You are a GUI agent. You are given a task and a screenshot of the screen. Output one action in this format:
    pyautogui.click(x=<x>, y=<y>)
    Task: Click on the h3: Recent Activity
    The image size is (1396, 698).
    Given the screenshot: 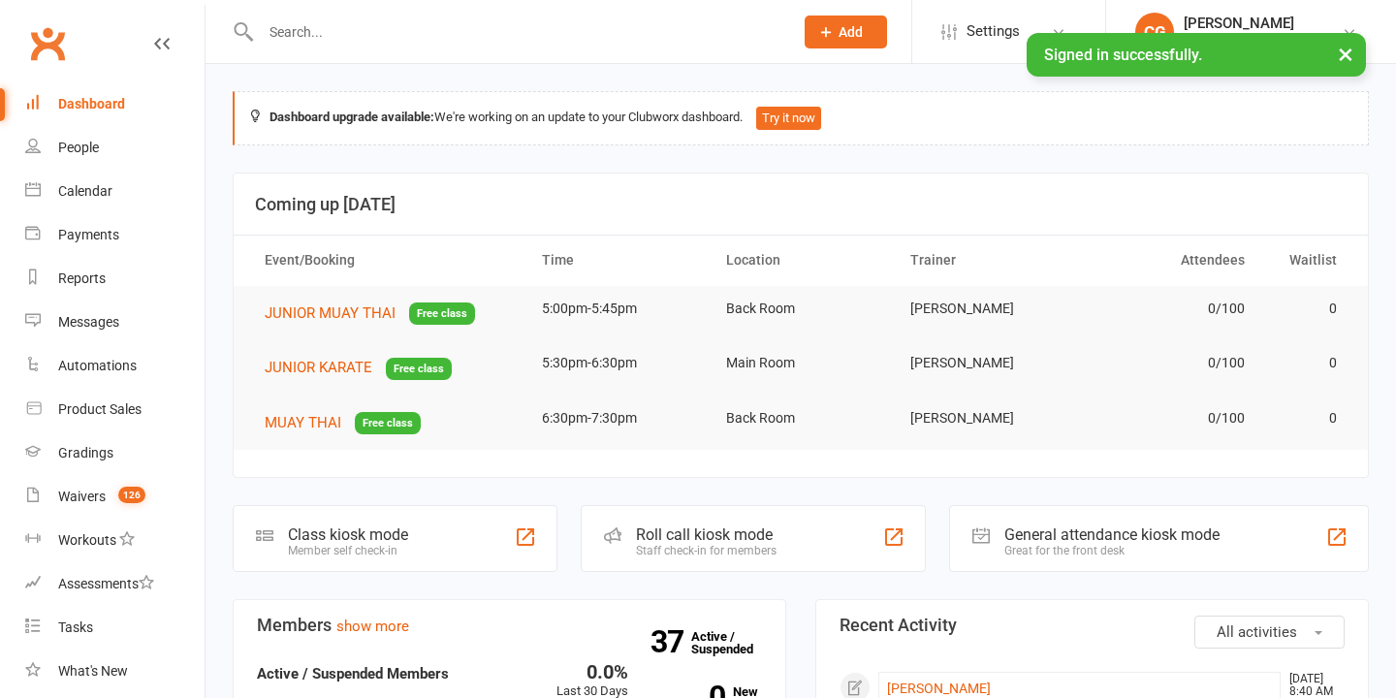 What is the action you would take?
    pyautogui.click(x=1092, y=625)
    